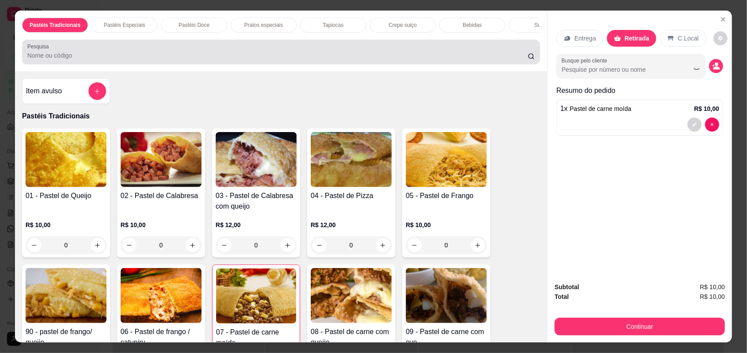 The width and height of the screenshot is (747, 353). I want to click on h4: 08 - Pastel de carne com queijo, so click(351, 337).